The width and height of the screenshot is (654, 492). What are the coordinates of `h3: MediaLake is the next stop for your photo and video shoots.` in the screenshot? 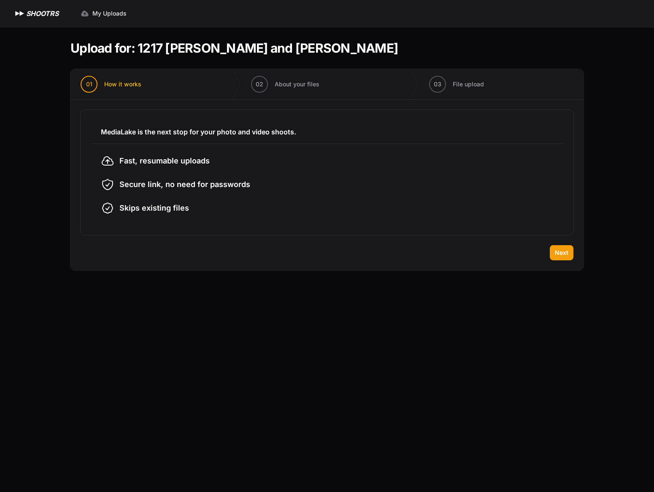 It's located at (327, 132).